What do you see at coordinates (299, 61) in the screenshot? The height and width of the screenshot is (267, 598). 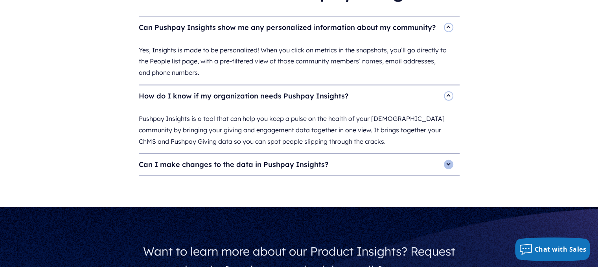 I see `div: Yes, Insights is made to be personalized! When you click on metrics in the snapshots, you’ll go d...` at bounding box center [299, 61].